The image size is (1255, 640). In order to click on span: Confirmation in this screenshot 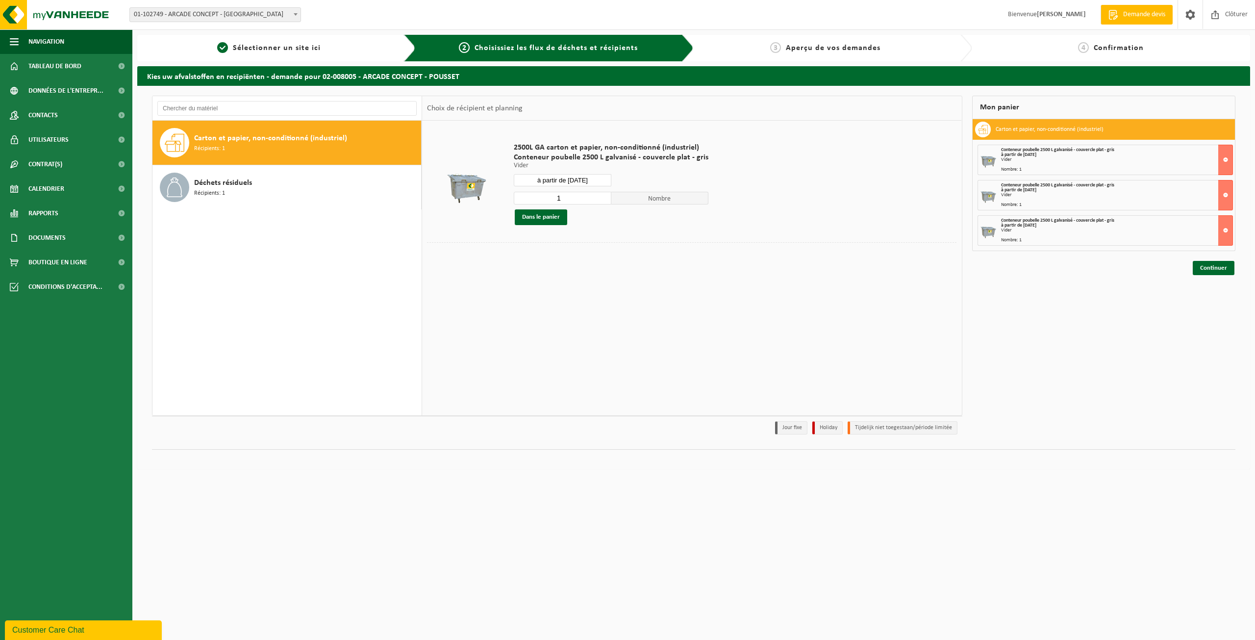, I will do `click(1119, 48)`.